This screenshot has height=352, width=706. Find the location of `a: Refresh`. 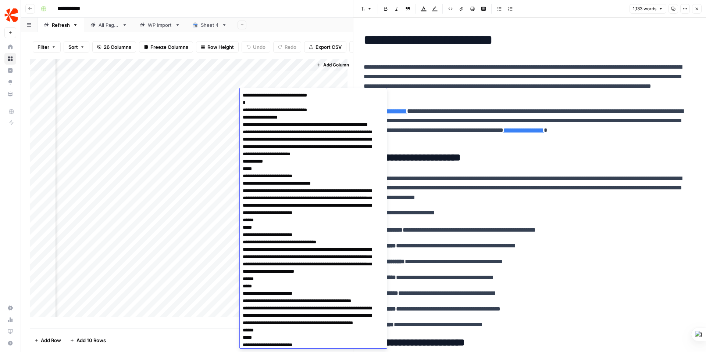

a: Refresh is located at coordinates (61, 25).